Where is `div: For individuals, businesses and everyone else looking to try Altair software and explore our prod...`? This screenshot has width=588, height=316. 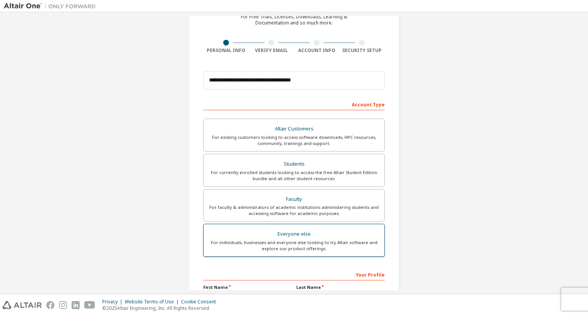
div: For individuals, businesses and everyone else looking to try Altair software and explore our prod... is located at coordinates (294, 246).